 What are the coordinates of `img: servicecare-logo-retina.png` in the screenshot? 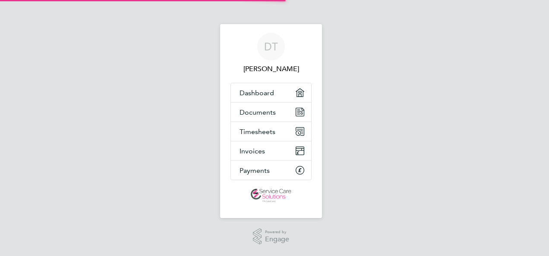 It's located at (271, 196).